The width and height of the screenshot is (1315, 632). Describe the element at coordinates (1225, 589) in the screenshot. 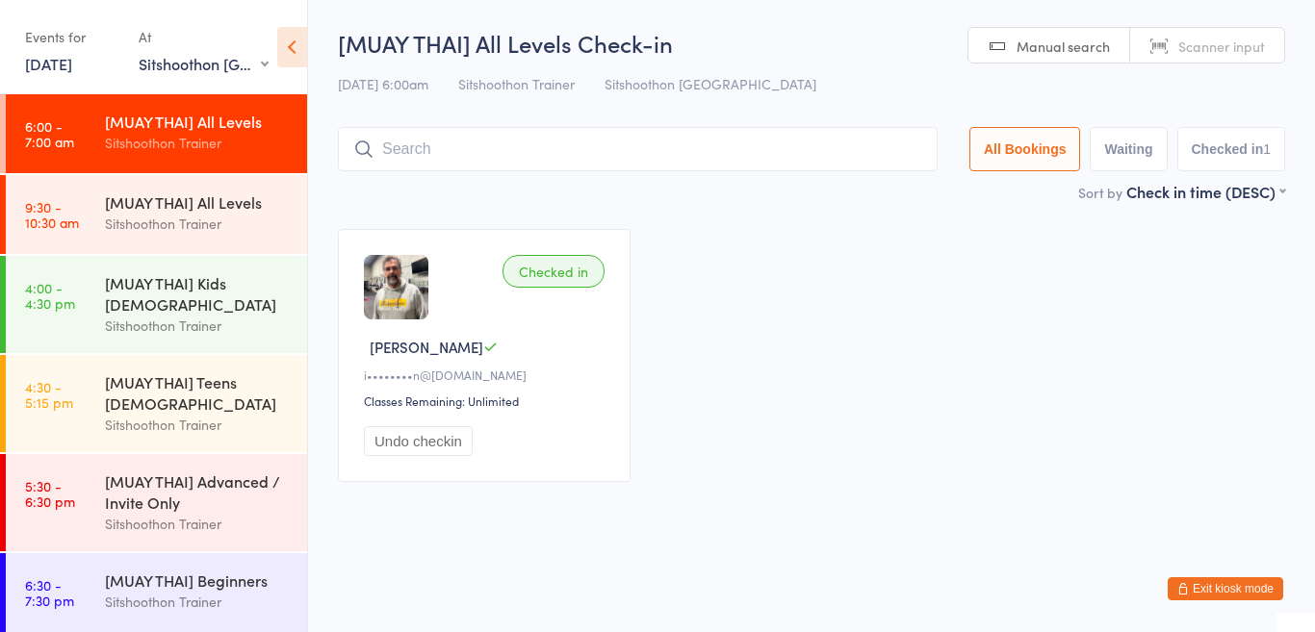

I see `button: Exit kiosk mode` at that location.